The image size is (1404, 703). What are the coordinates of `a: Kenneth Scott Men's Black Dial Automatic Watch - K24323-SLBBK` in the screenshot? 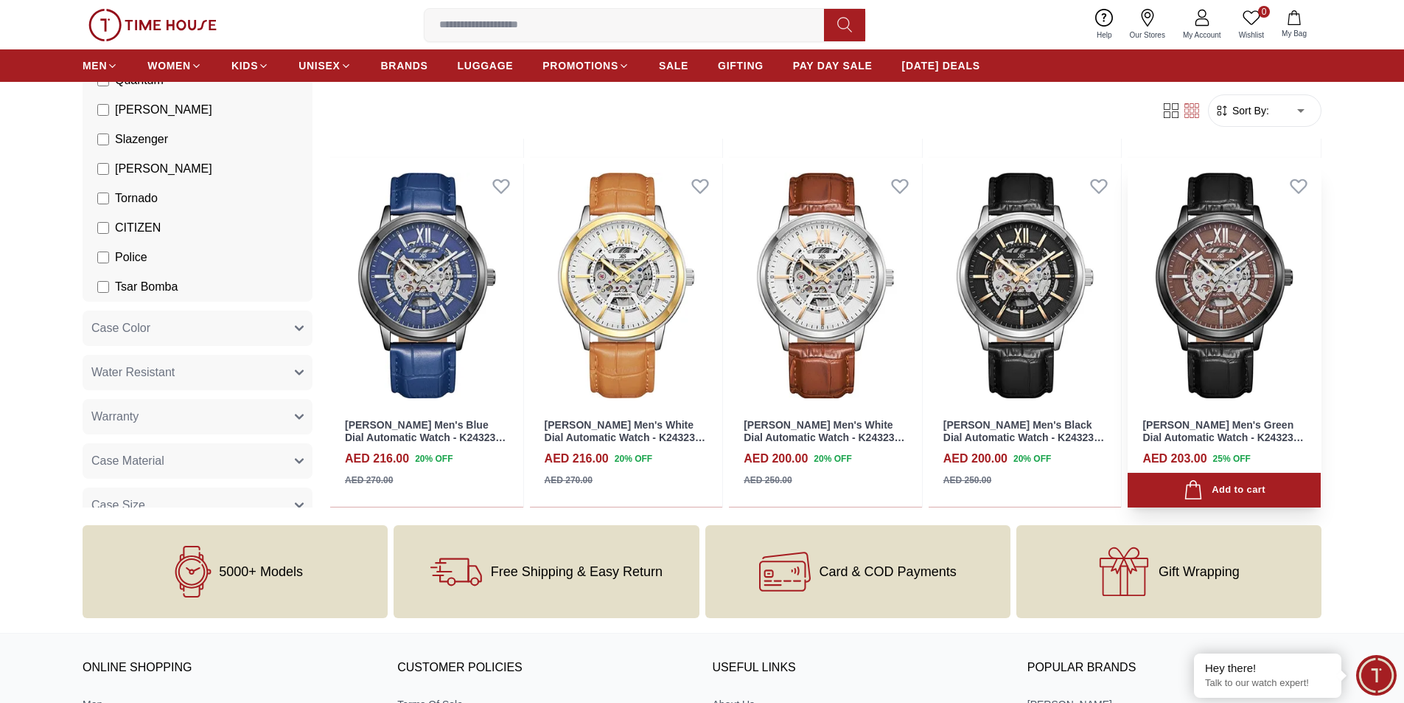 It's located at (1025, 285).